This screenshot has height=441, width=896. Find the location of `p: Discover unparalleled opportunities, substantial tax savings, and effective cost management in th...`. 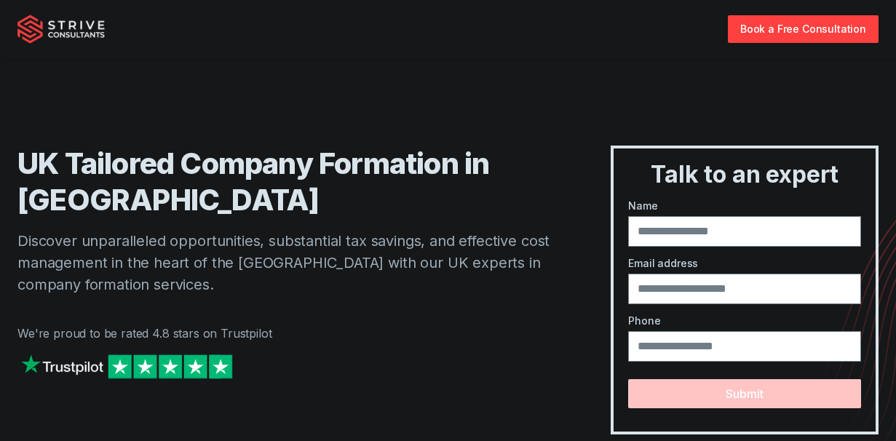

p: Discover unparalleled opportunities, substantial tax savings, and effective cost management in th... is located at coordinates (284, 263).